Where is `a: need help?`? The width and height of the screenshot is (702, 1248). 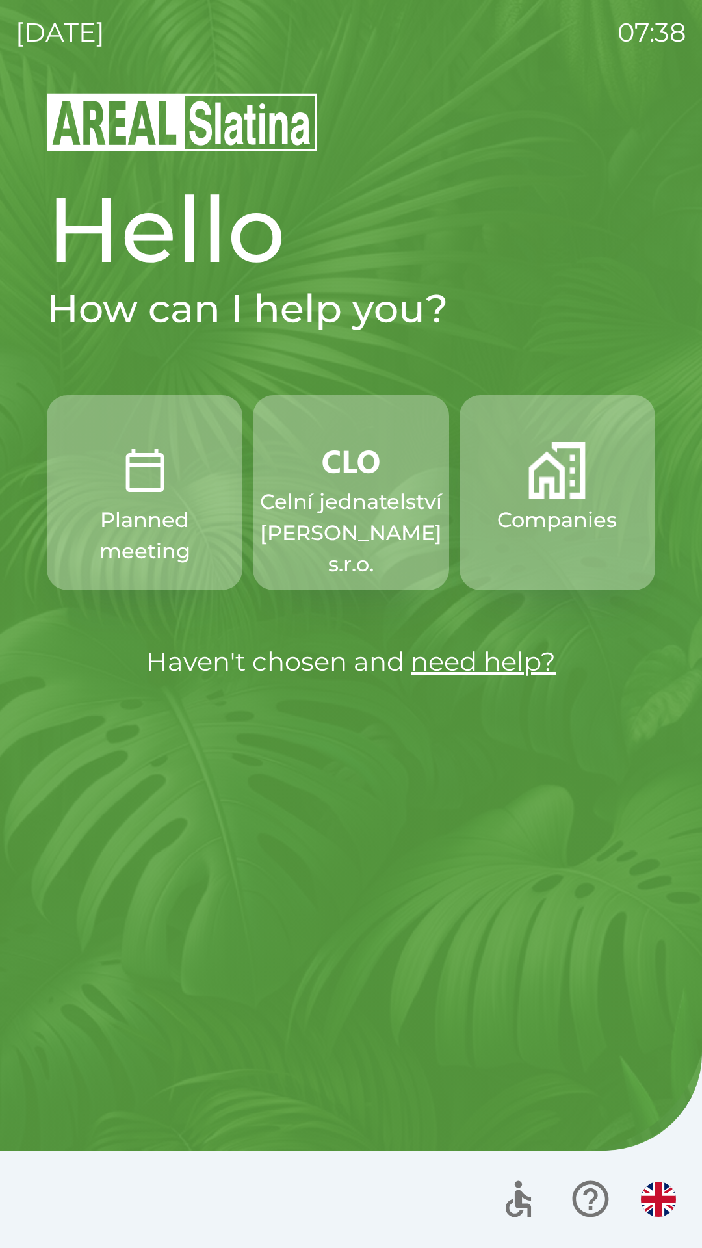 a: need help? is located at coordinates (483, 661).